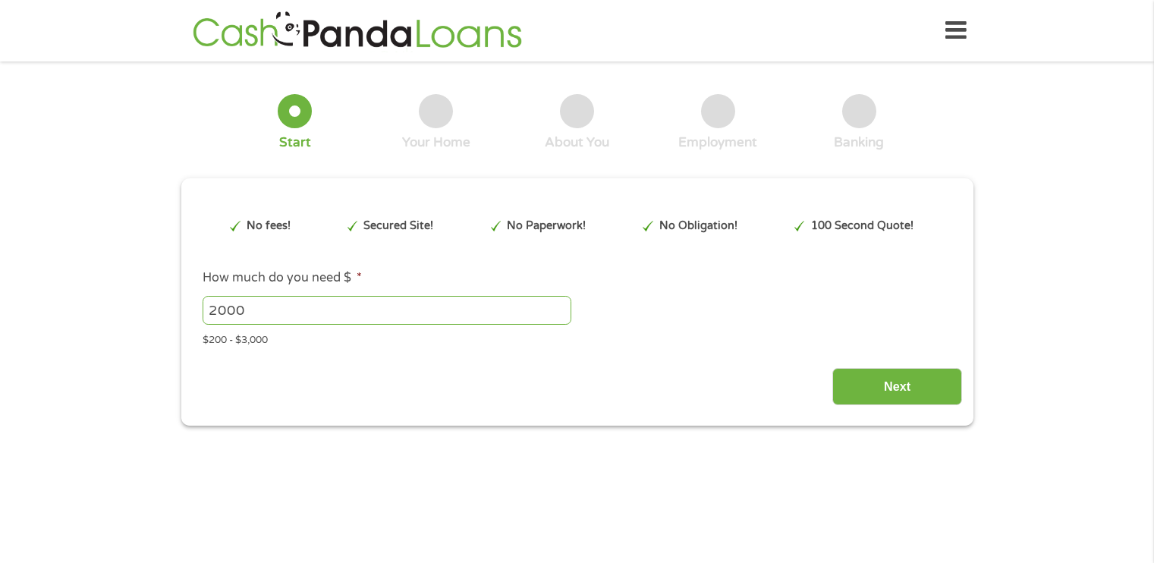  I want to click on div: Start, so click(295, 143).